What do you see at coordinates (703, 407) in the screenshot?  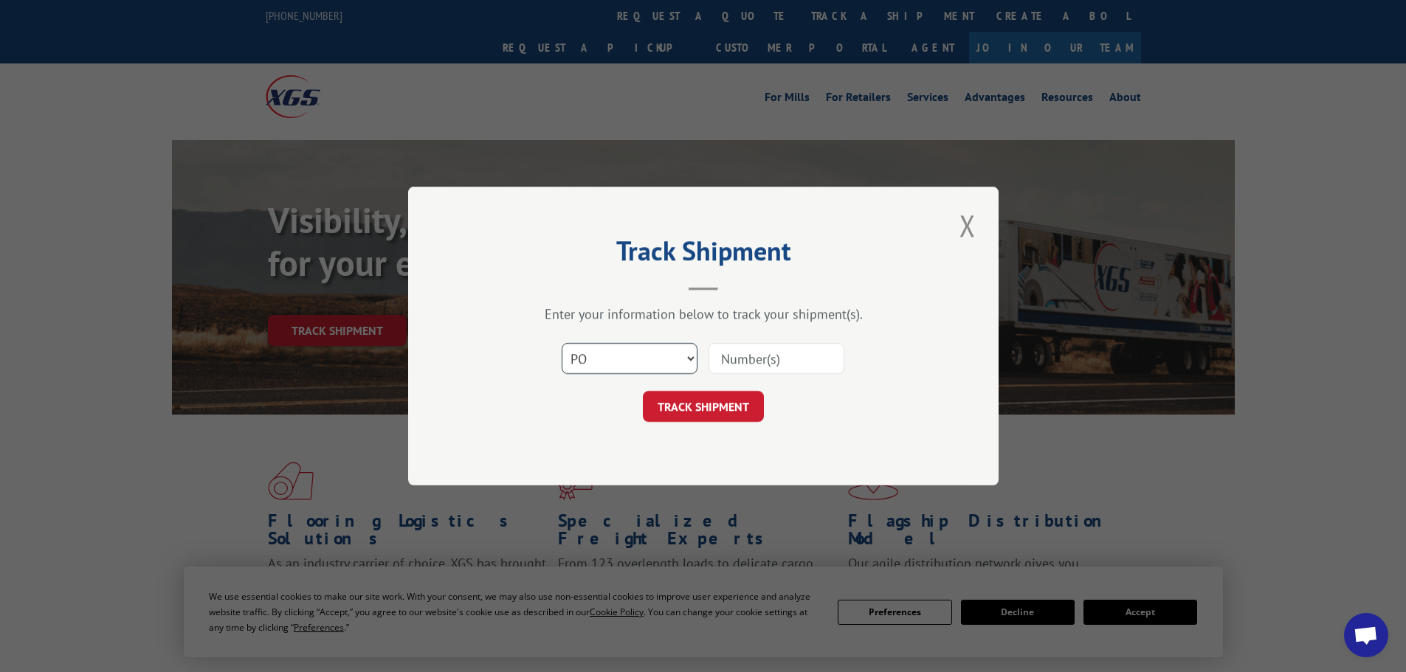 I see `button: TRACK SHIPMENT` at bounding box center [703, 407].